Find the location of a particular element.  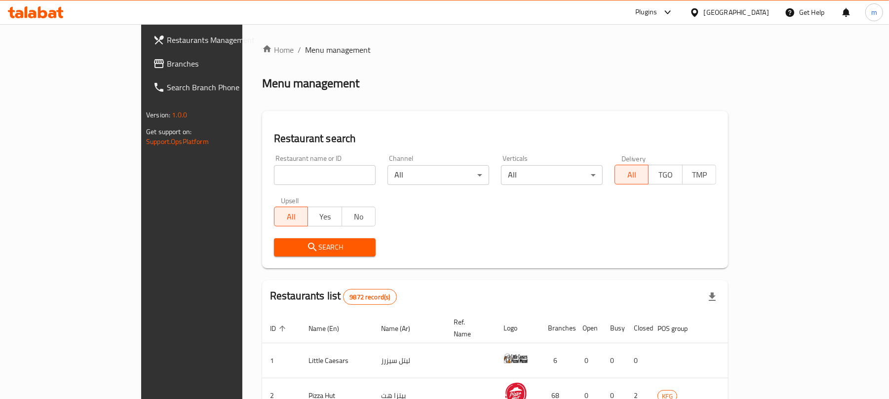

span: Ref. Name is located at coordinates (468, 328).